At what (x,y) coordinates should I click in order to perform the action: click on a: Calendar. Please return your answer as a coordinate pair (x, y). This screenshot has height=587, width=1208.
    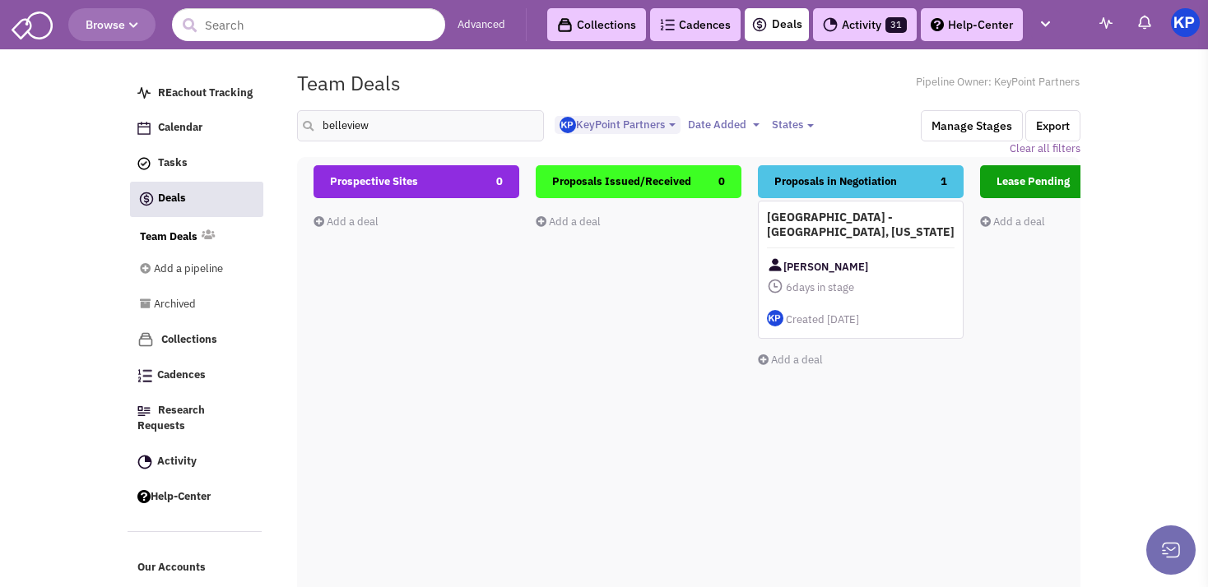
    Looking at the image, I should click on (196, 128).